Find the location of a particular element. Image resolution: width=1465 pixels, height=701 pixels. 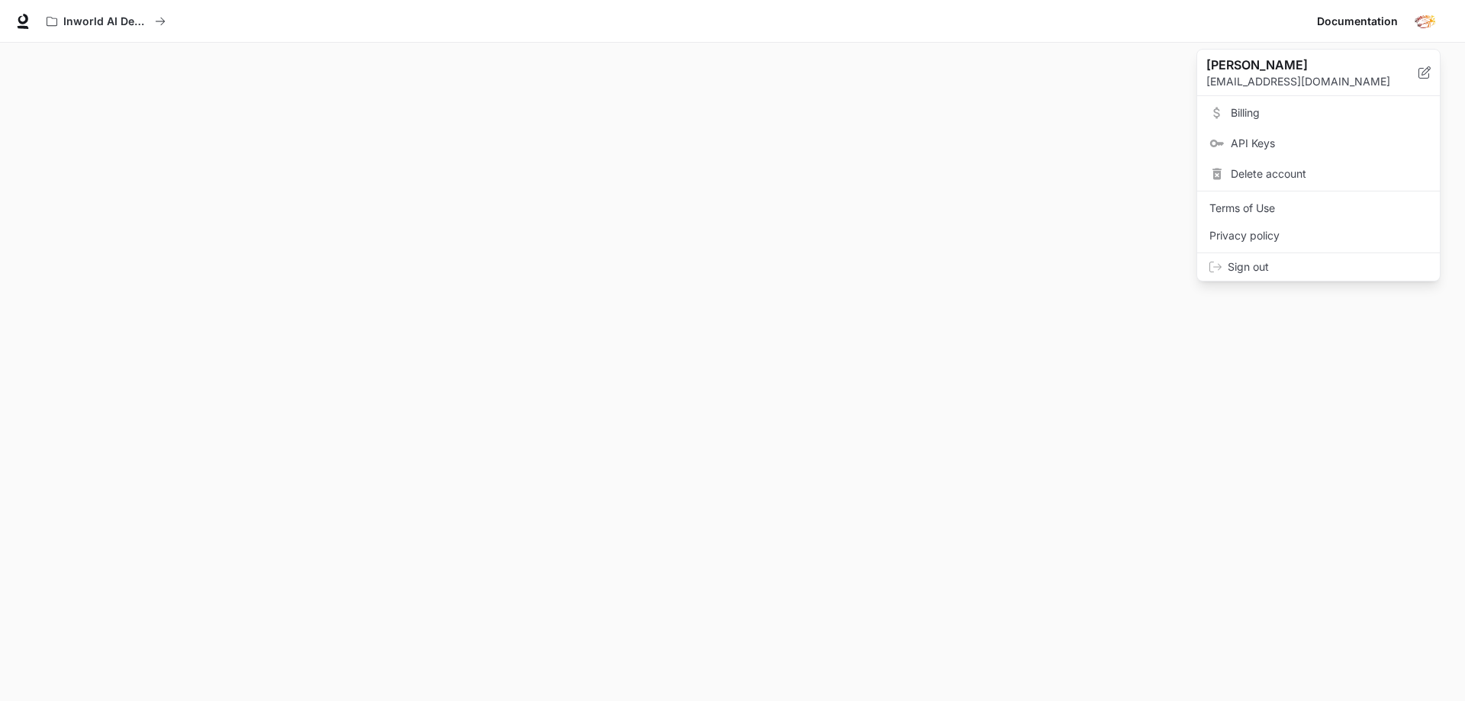

div: Sign out is located at coordinates (1318, 267).